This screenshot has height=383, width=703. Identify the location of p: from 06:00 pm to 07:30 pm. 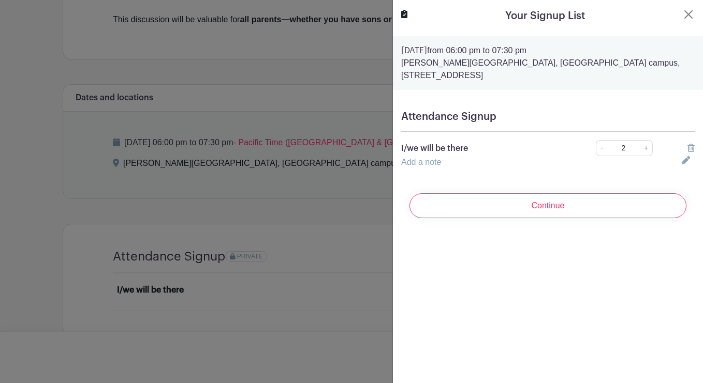
(547, 51).